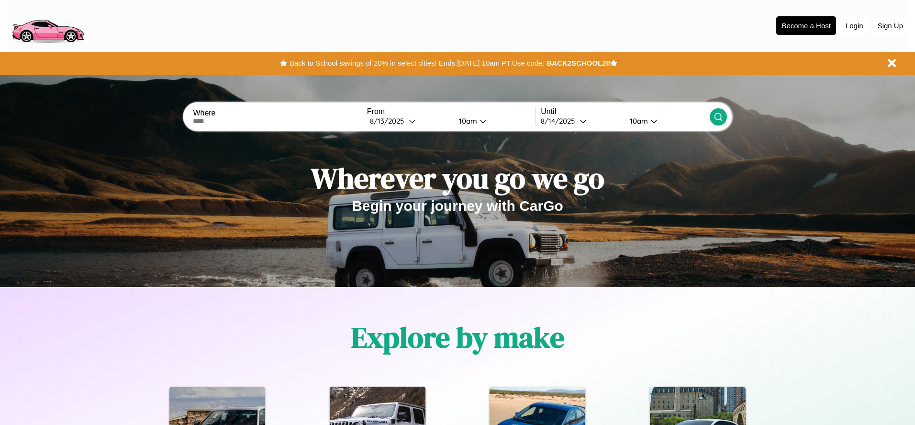 This screenshot has width=915, height=425. Describe the element at coordinates (47, 25) in the screenshot. I see `img: logo` at that location.